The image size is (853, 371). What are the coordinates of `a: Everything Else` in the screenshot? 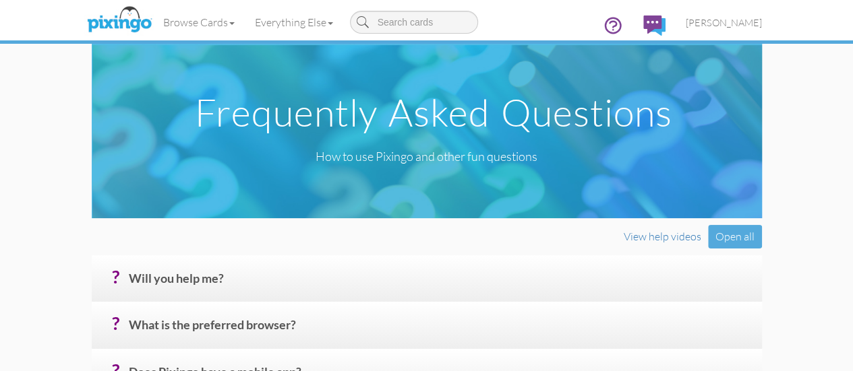 It's located at (294, 22).